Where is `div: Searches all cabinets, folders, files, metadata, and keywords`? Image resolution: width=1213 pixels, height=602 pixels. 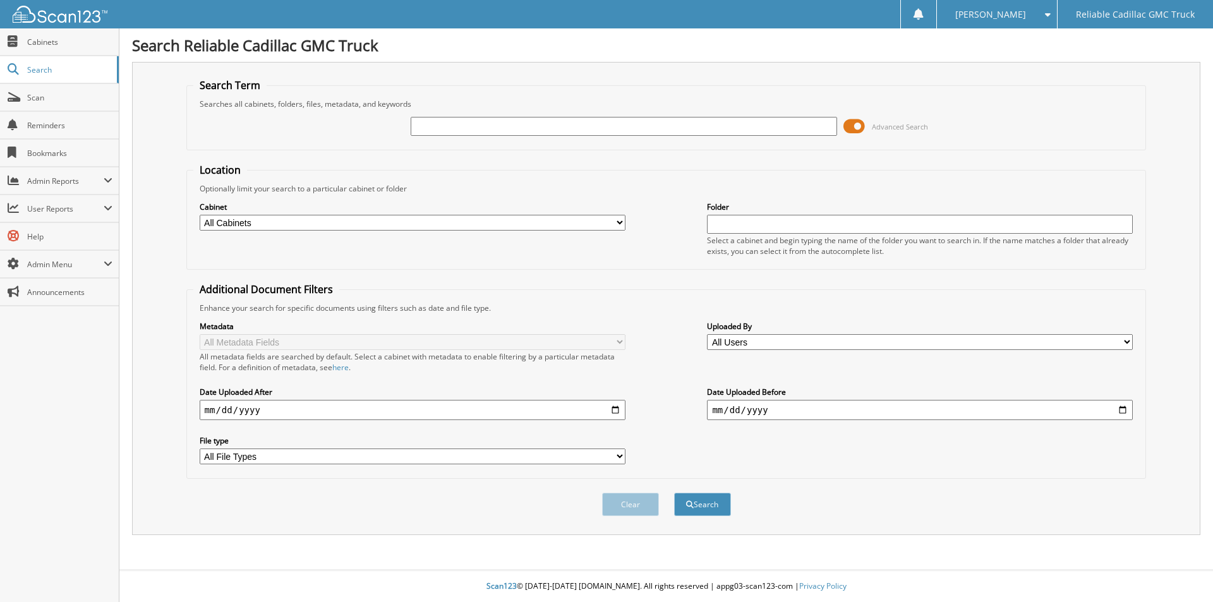 div: Searches all cabinets, folders, files, metadata, and keywords is located at coordinates (667, 104).